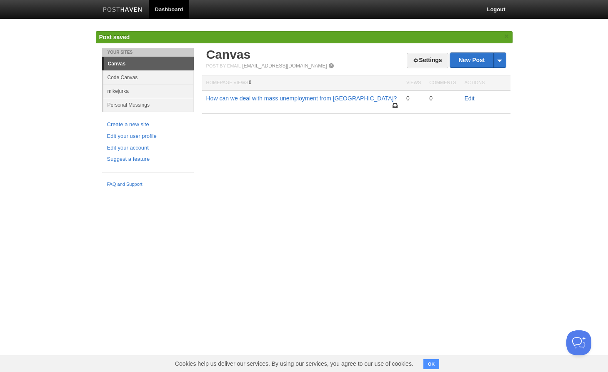 This screenshot has height=372, width=608. What do you see at coordinates (427, 60) in the screenshot?
I see `a: Settings` at bounding box center [427, 60].